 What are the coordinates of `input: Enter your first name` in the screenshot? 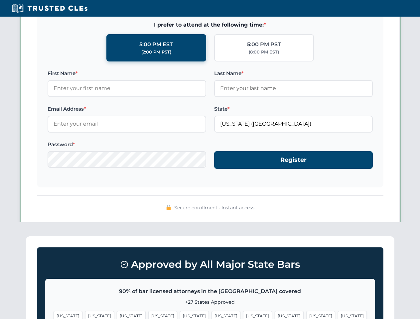 It's located at (127, 88).